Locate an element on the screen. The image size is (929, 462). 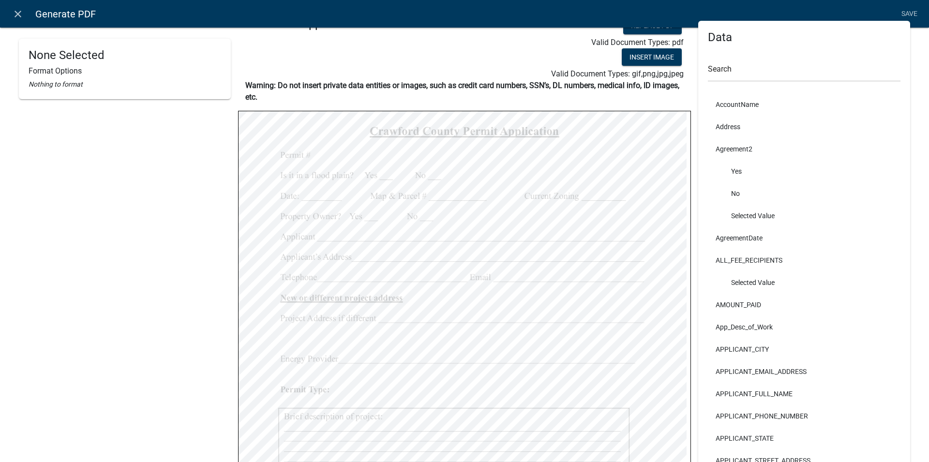
li: APPLICANT_EMAIL_ADDRESS is located at coordinates (804, 372).